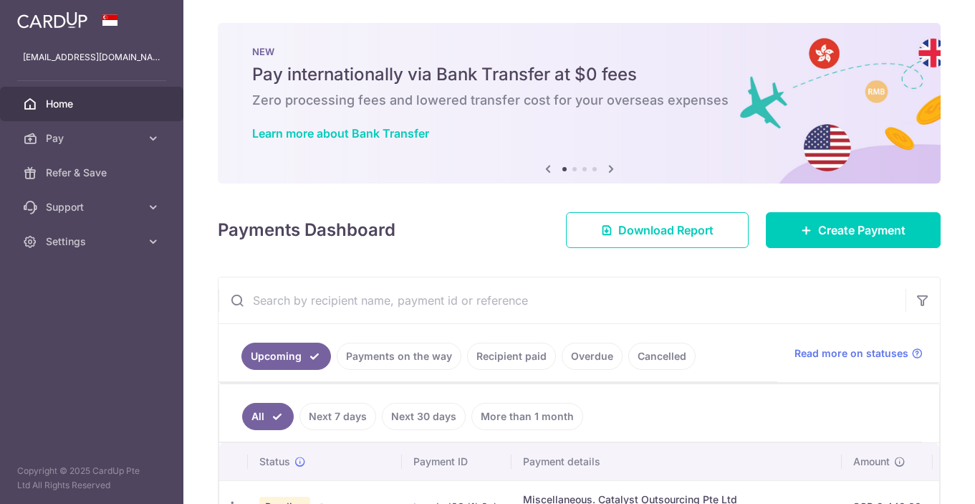 The height and width of the screenshot is (504, 975). What do you see at coordinates (93, 138) in the screenshot?
I see `span: Pay` at bounding box center [93, 138].